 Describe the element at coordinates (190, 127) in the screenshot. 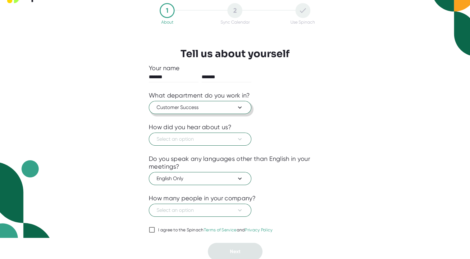

I see `div: How did you hear about us?` at that location.